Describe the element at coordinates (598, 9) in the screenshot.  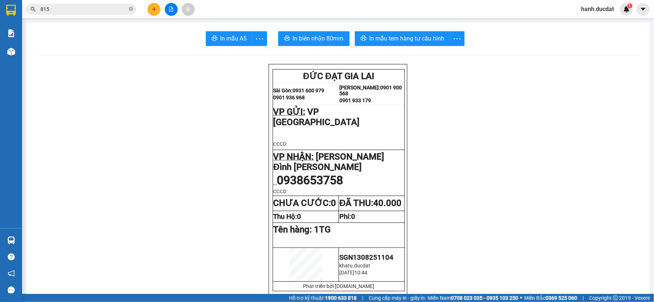
I see `span: hanh.ducdat` at that location.